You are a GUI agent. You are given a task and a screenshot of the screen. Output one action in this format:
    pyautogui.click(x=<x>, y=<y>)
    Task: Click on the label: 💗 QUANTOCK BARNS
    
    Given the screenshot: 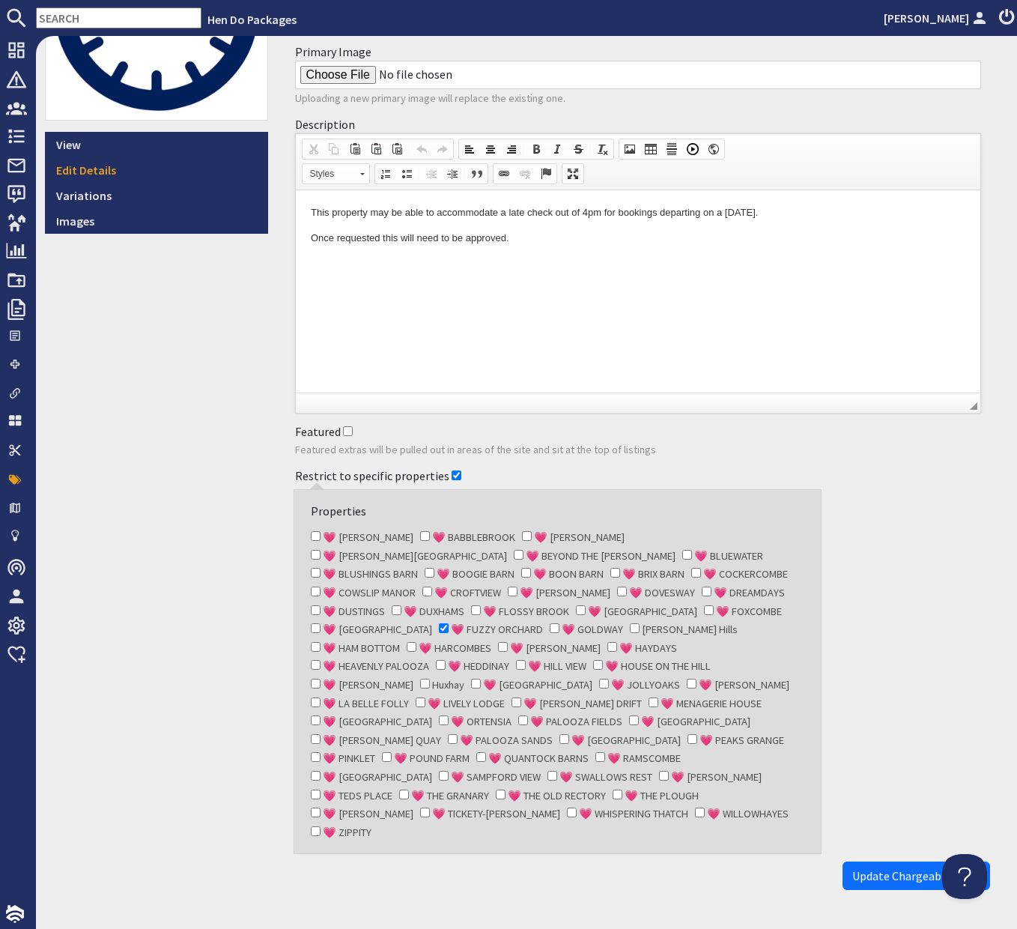 What is the action you would take?
    pyautogui.click(x=538, y=759)
    